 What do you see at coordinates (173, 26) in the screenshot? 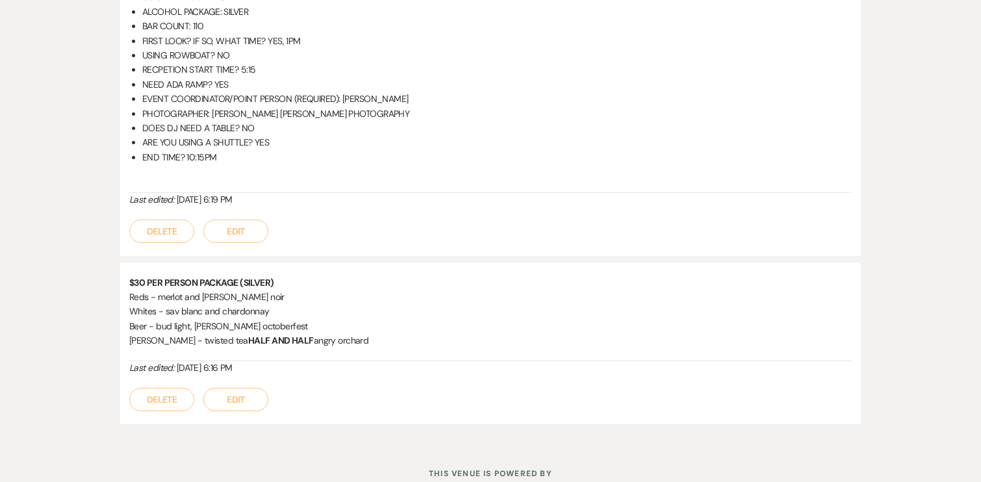
I see `span: BAR COUNT: 110` at bounding box center [173, 26].